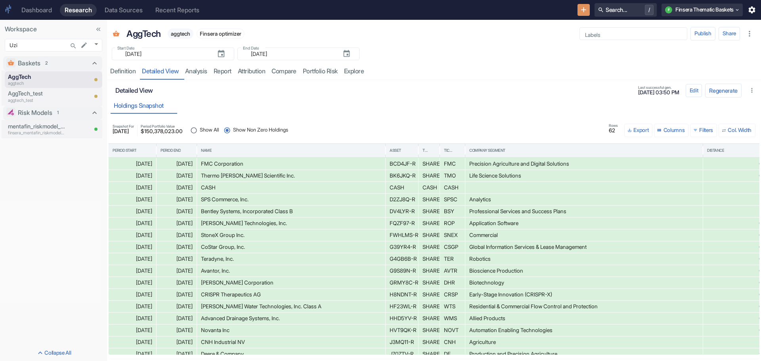 The image size is (761, 361). What do you see at coordinates (177, 10) in the screenshot?
I see `a: Recent Reports` at bounding box center [177, 10].